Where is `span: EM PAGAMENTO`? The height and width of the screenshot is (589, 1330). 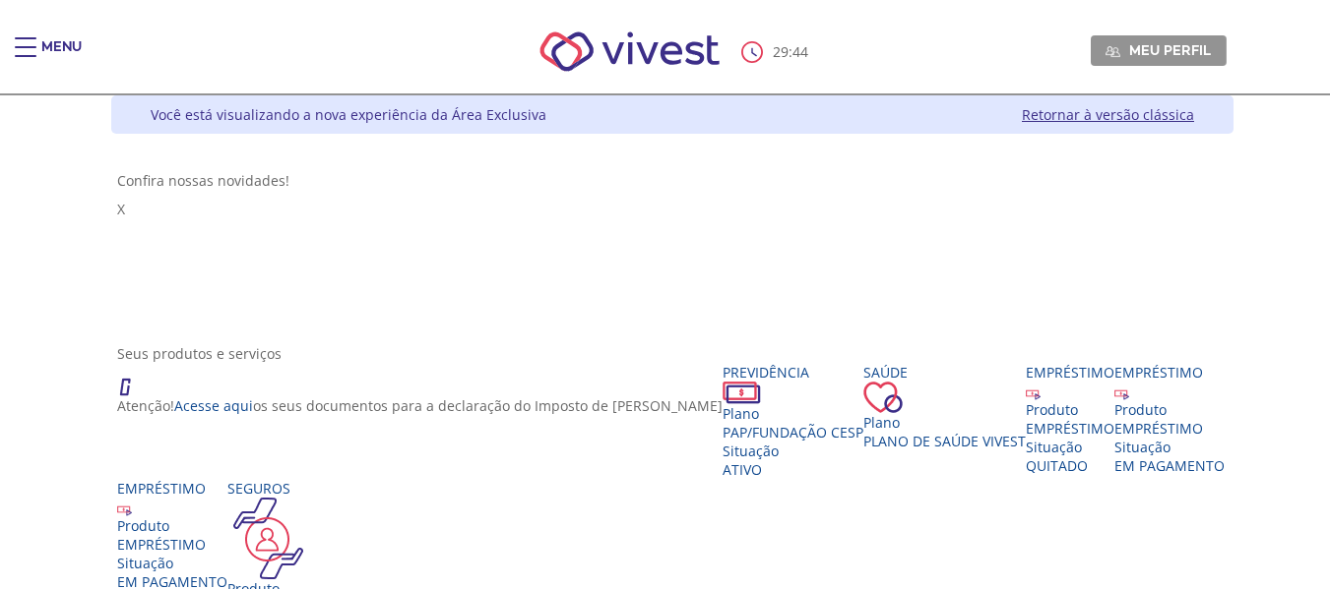 span: EM PAGAMENTO is located at coordinates (1169, 465).